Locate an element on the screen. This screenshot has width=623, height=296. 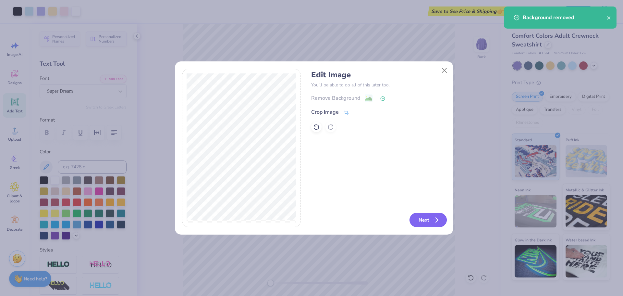
button: Next is located at coordinates (428, 220).